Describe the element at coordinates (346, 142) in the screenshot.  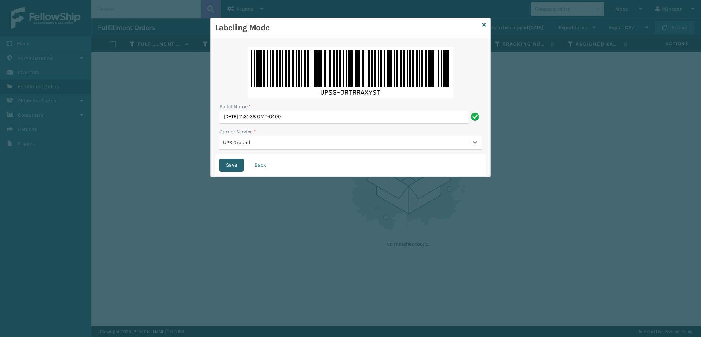
I see `div: UPS Ground` at that location.